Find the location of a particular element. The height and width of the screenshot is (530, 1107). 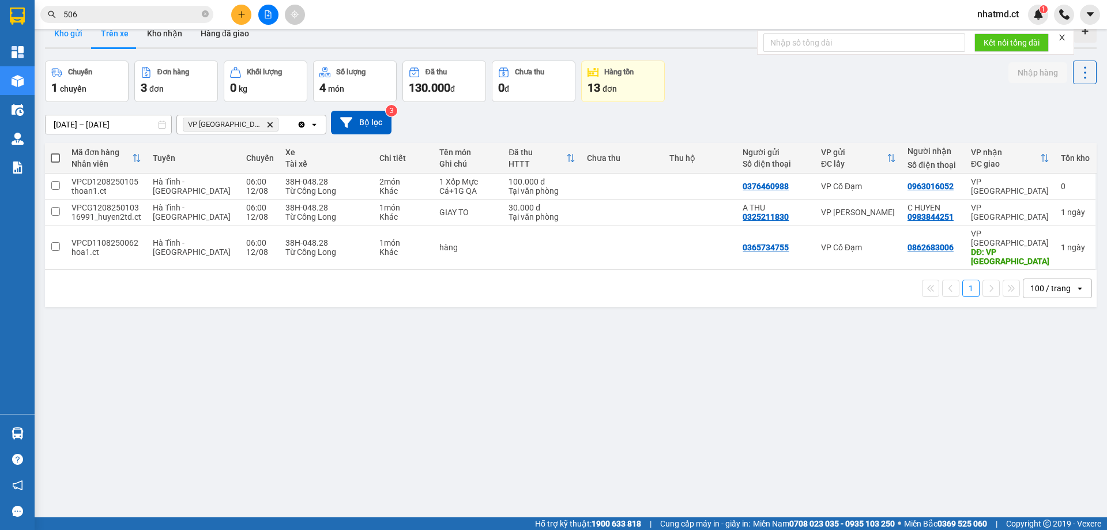

div: Tuyến is located at coordinates (193, 158).